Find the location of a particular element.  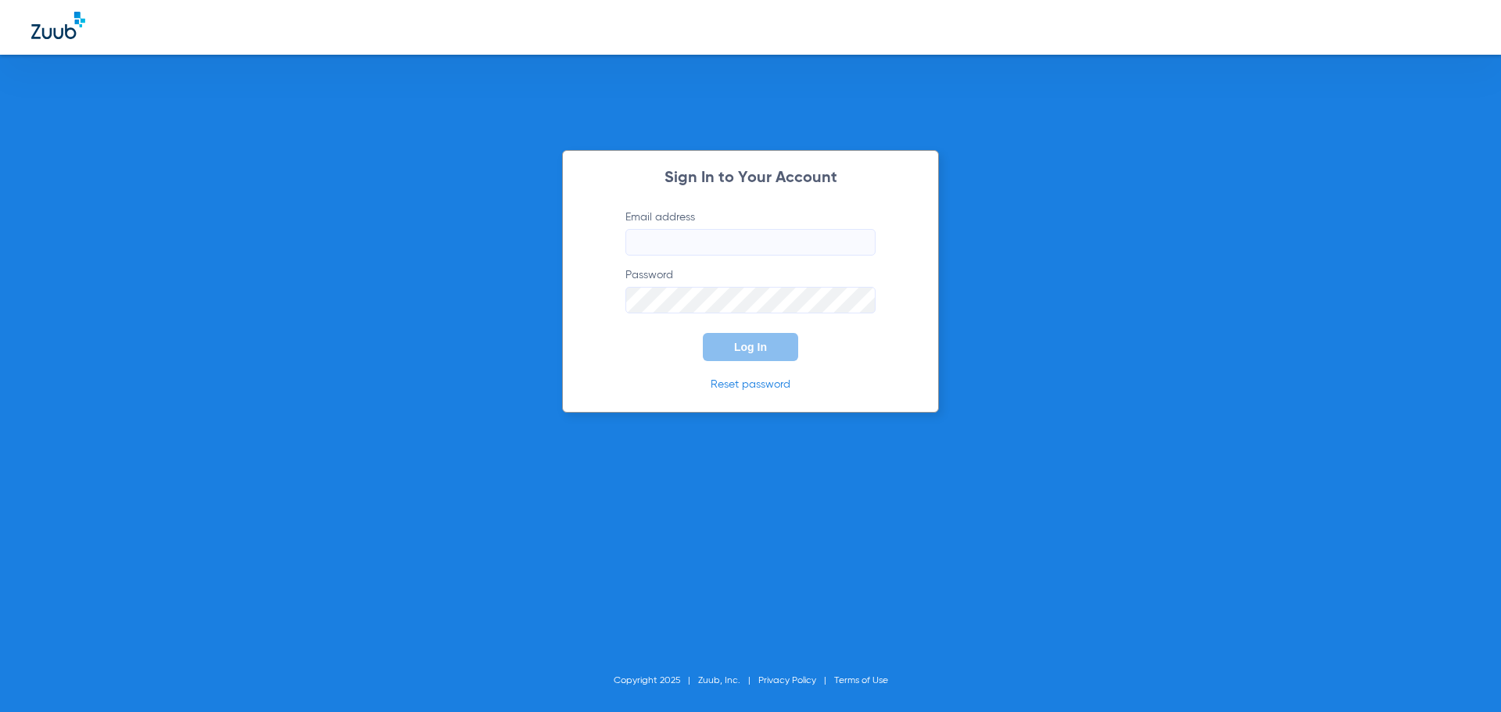

input: Password is located at coordinates (750, 300).